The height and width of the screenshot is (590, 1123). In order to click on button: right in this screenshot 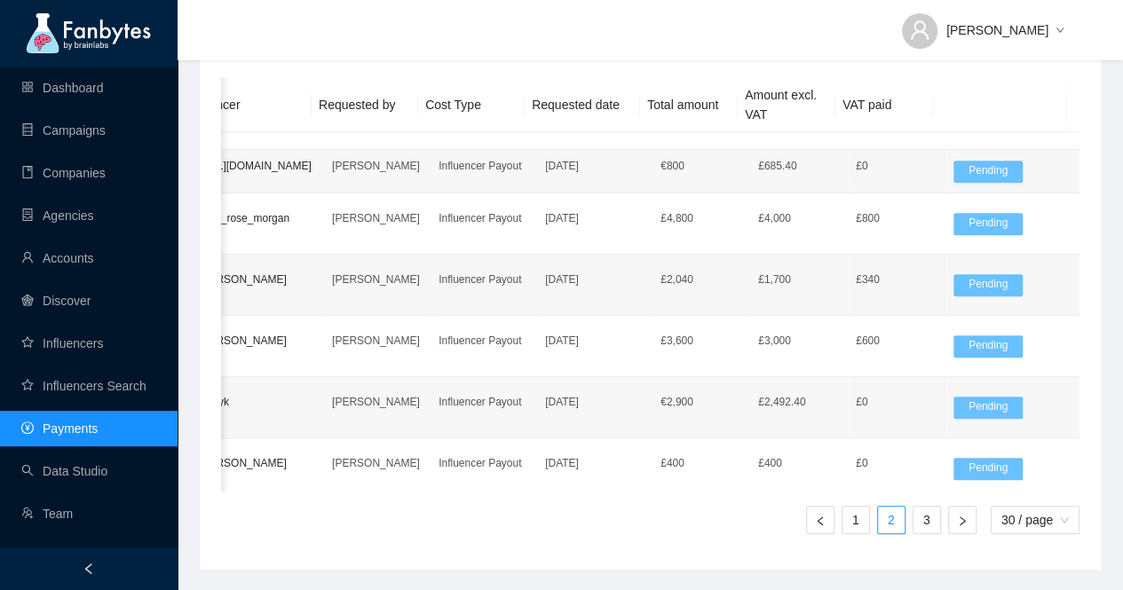, I will do `click(962, 520)`.